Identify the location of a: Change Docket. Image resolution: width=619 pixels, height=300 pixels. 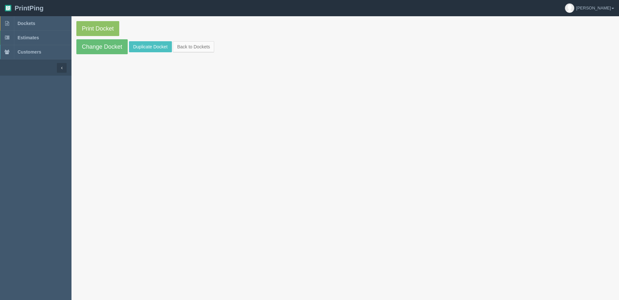
(102, 47).